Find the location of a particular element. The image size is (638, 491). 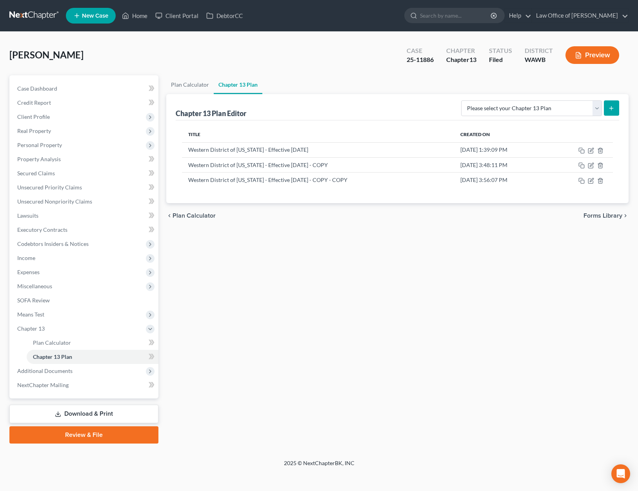

span: Lawsuits is located at coordinates (28, 215).